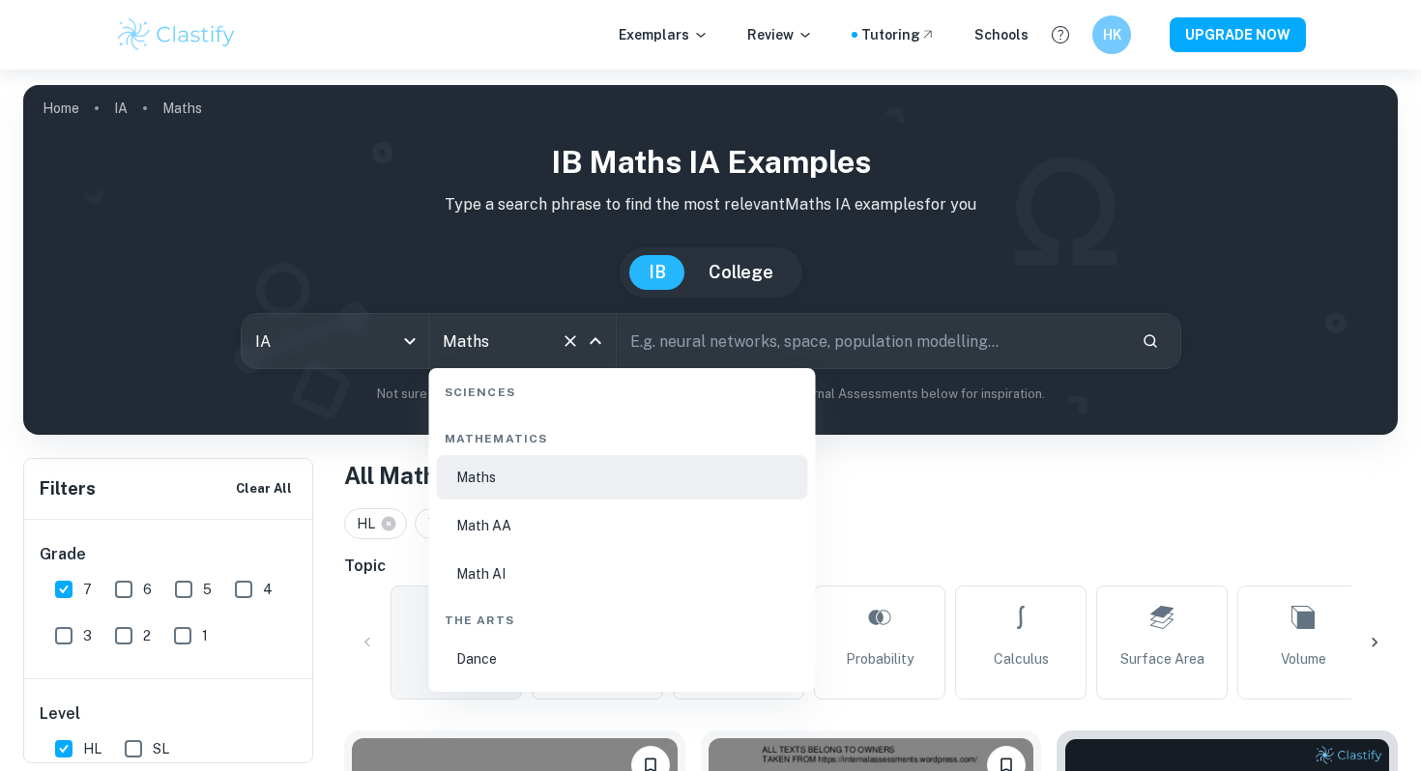 The width and height of the screenshot is (1421, 771). I want to click on div: 7, so click(441, 524).